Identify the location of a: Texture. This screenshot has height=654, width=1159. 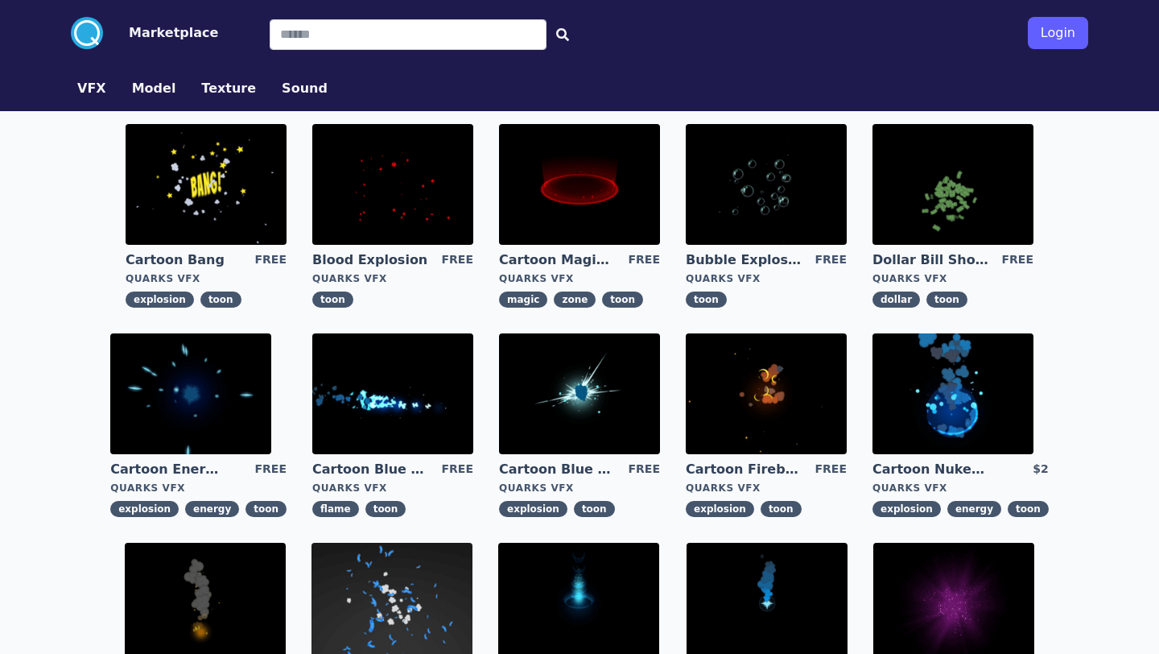
(229, 89).